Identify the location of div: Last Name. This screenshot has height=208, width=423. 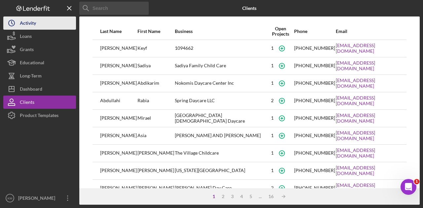
(118, 31).